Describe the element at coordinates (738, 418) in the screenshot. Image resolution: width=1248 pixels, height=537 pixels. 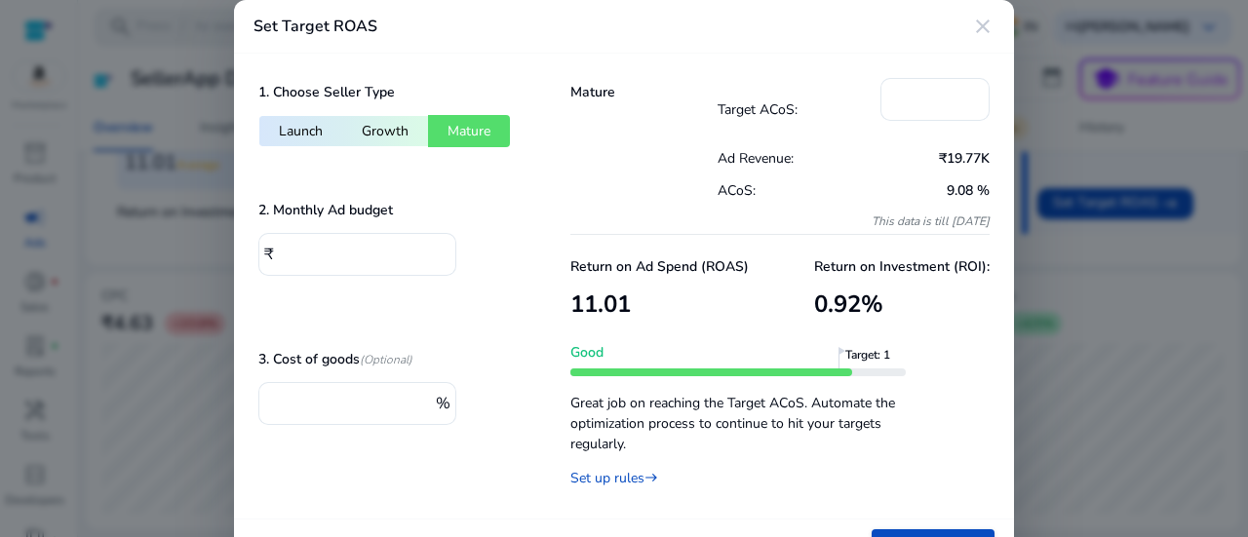
I see `p: Great job on reaching the Target ACoS. Automate the optimization process to continue to hit your ...` at that location.